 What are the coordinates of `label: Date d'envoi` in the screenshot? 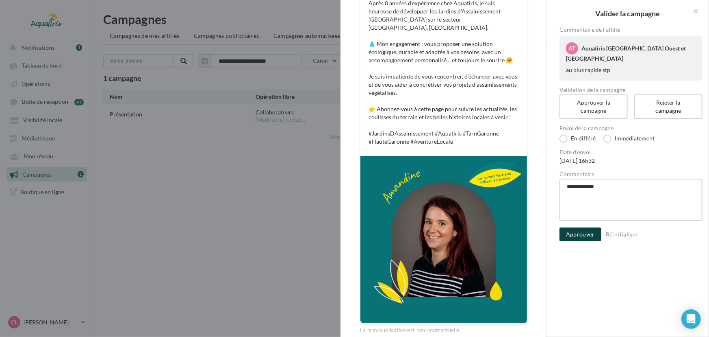 It's located at (631, 152).